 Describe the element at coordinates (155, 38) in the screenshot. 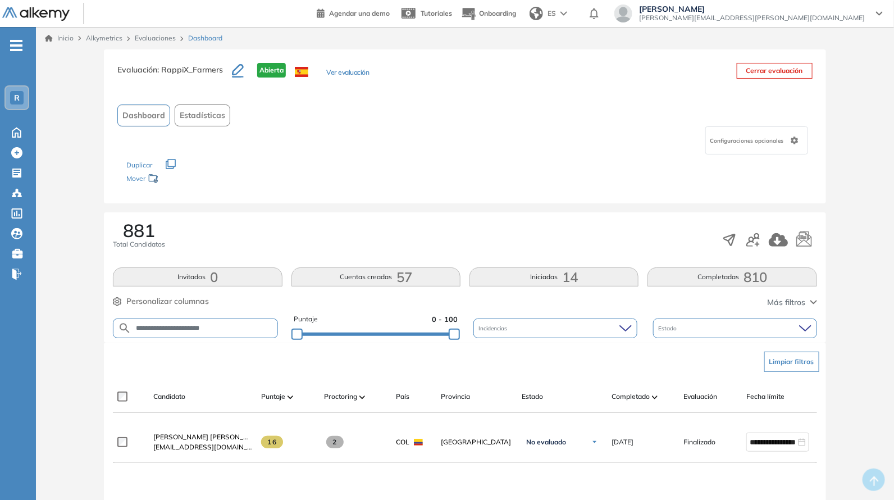

I see `a: Evaluaciones` at that location.